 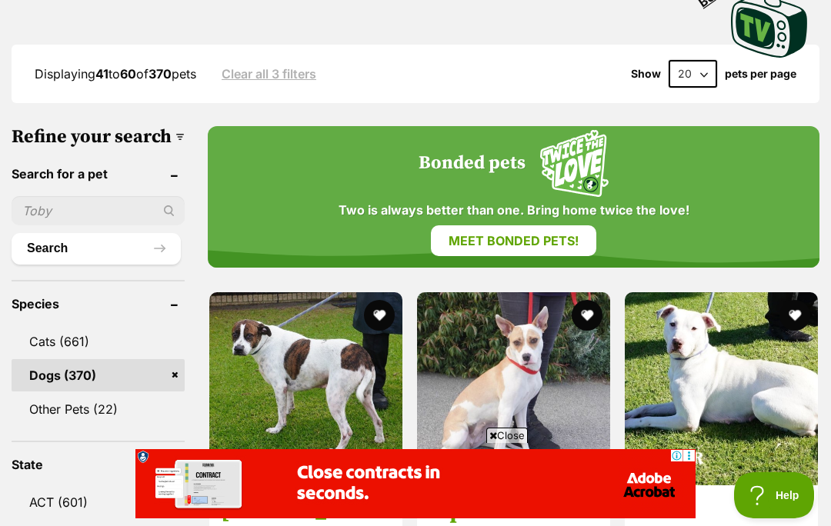 What do you see at coordinates (98, 137) in the screenshot?
I see `h3: Refine your search` at bounding box center [98, 137].